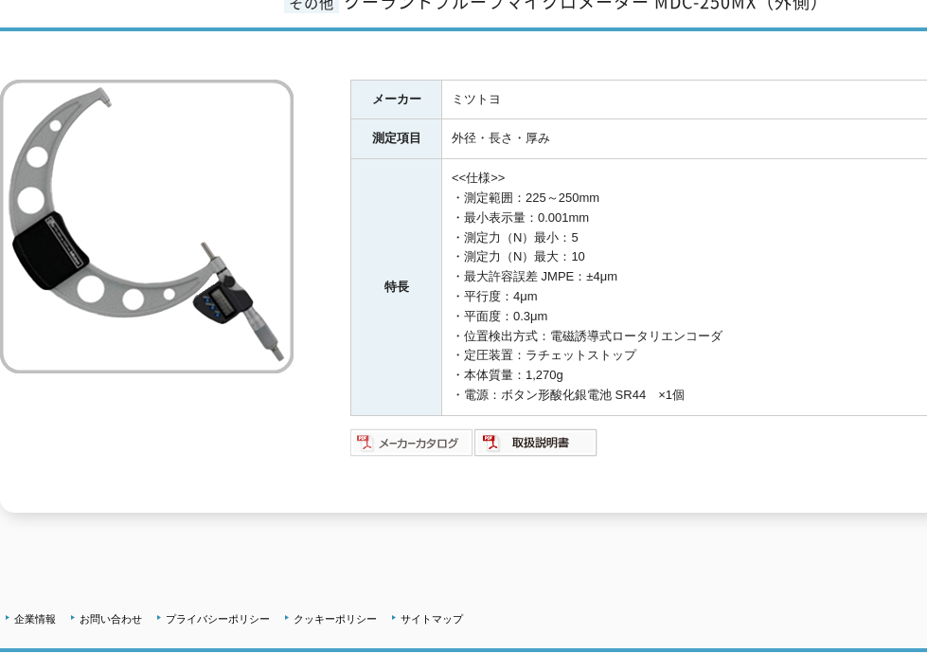  I want to click on th: 測定項目, so click(397, 139).